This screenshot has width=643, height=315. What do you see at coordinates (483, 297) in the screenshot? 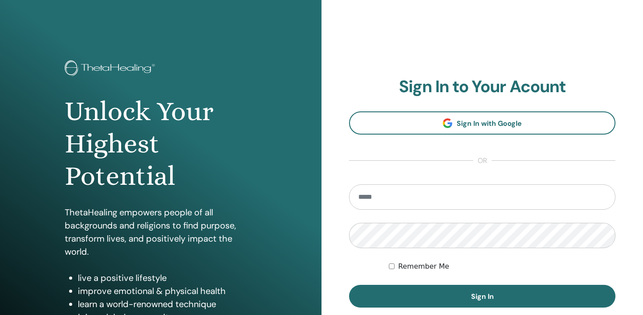
I see `span: Sign In` at bounding box center [483, 297].